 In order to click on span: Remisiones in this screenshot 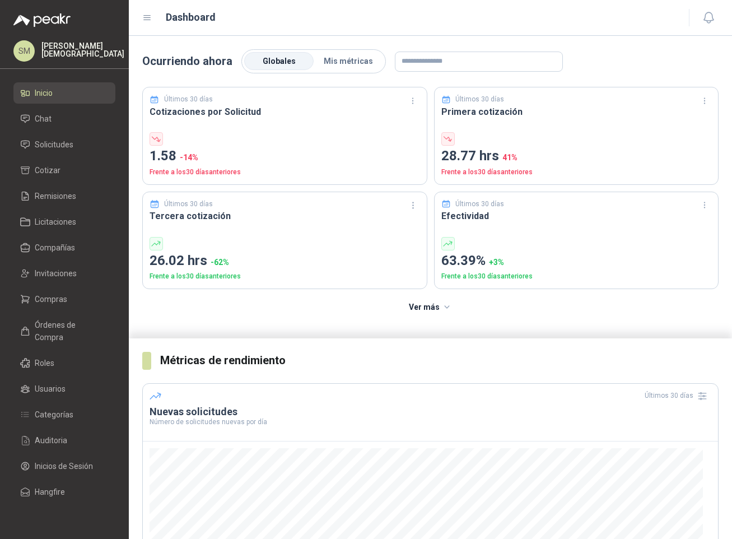, I will do `click(55, 196)`.